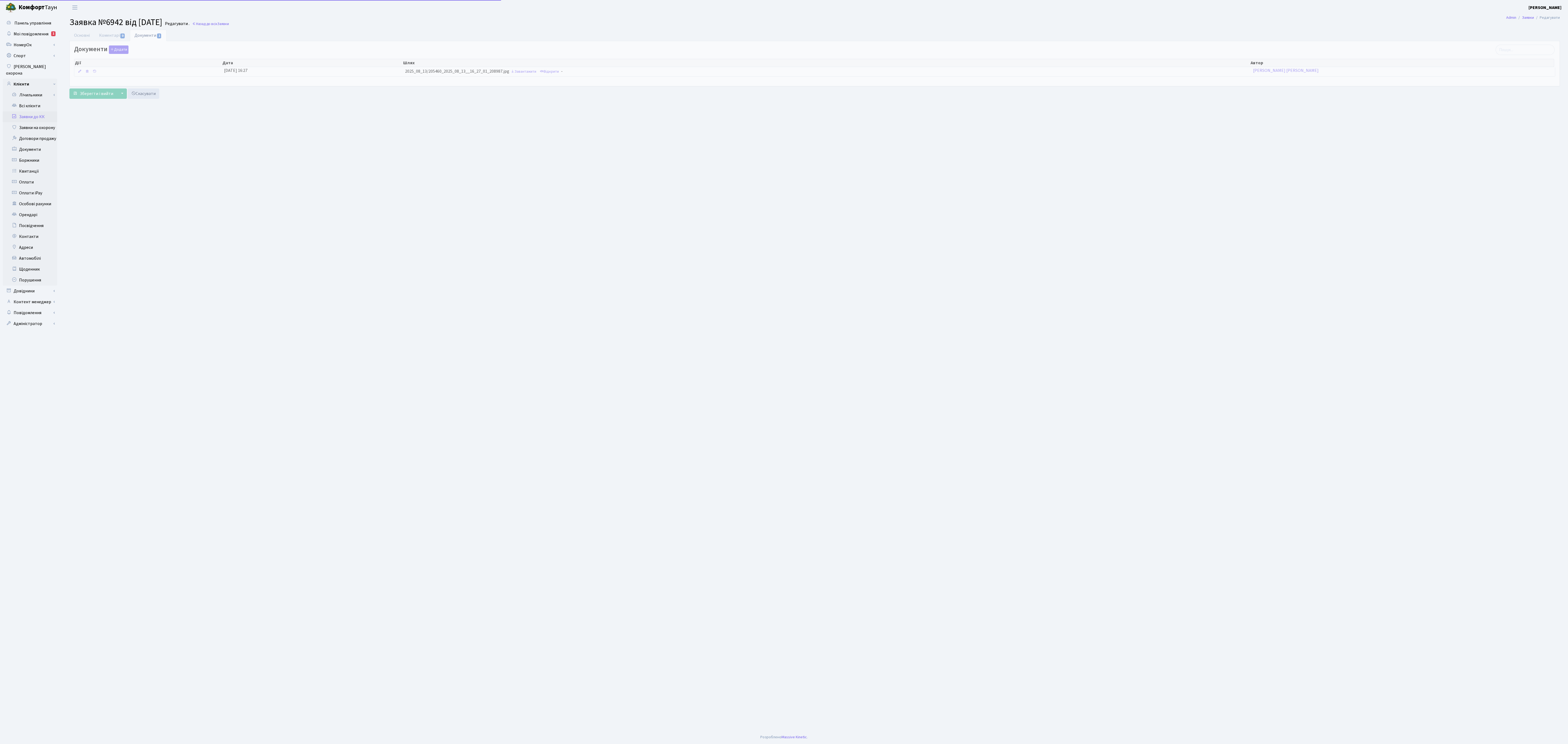 The image size is (1568, 744). Describe the element at coordinates (30, 237) in the screenshot. I see `a: Контакти` at that location.